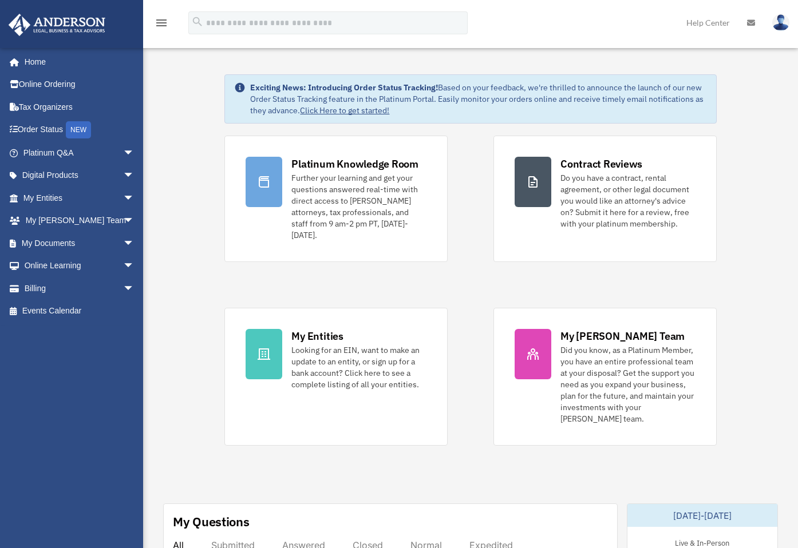  I want to click on div: Platinum Knowledge Room, so click(355, 164).